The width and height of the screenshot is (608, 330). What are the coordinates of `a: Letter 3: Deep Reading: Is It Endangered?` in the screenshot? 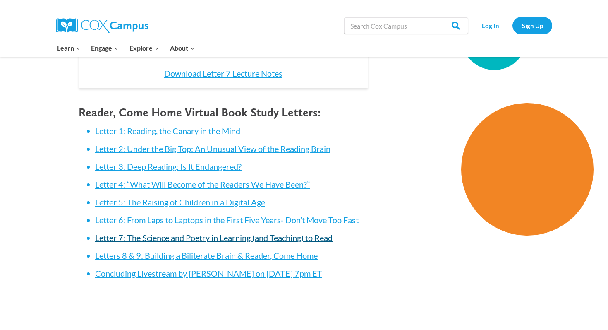 It's located at (168, 166).